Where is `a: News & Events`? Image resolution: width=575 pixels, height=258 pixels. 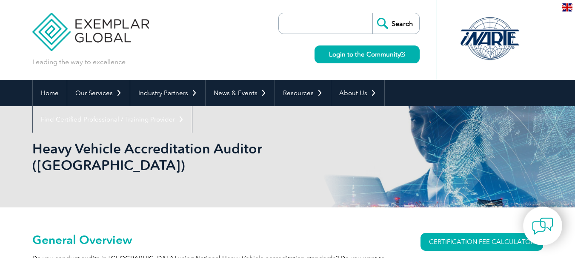 a: News & Events is located at coordinates (240, 93).